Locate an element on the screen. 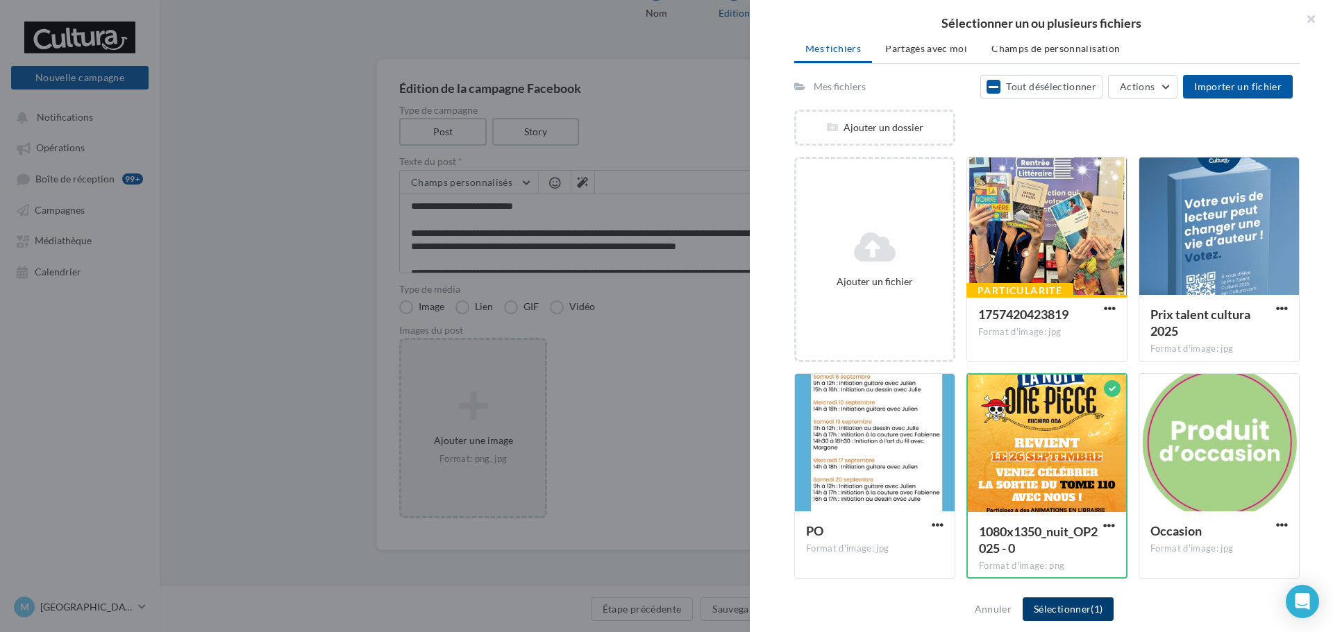  span: (1) is located at coordinates (1096, 609).